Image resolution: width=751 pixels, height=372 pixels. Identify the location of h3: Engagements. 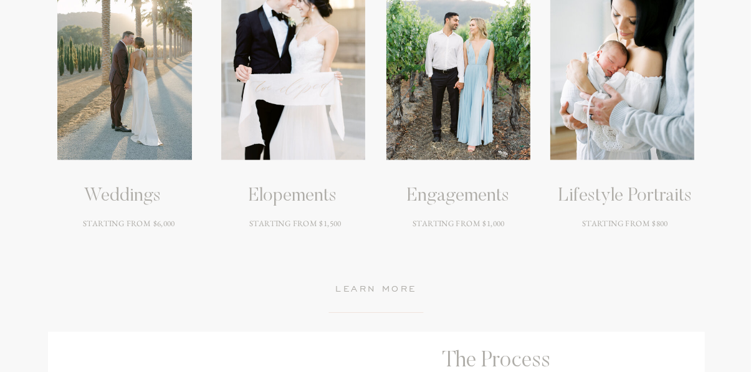
(458, 196).